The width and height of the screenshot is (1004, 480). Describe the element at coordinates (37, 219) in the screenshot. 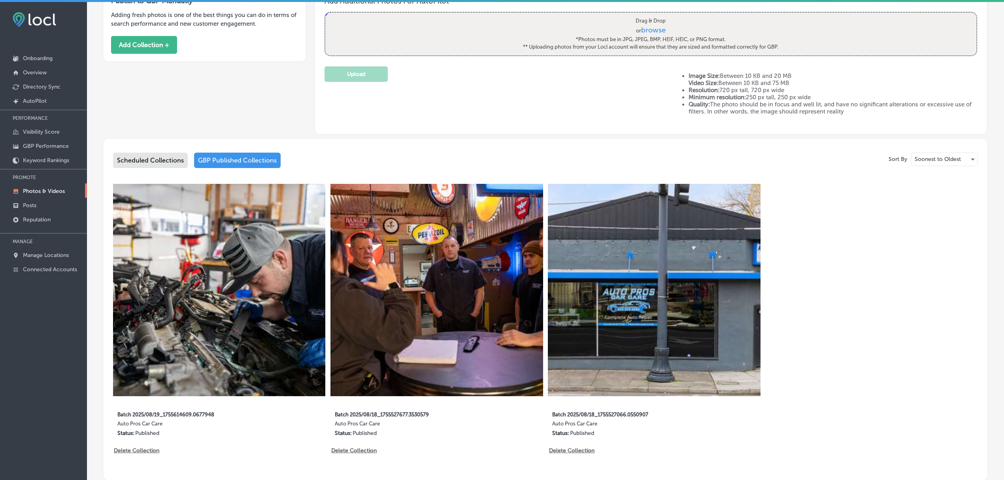

I see `p: Reputation` at that location.